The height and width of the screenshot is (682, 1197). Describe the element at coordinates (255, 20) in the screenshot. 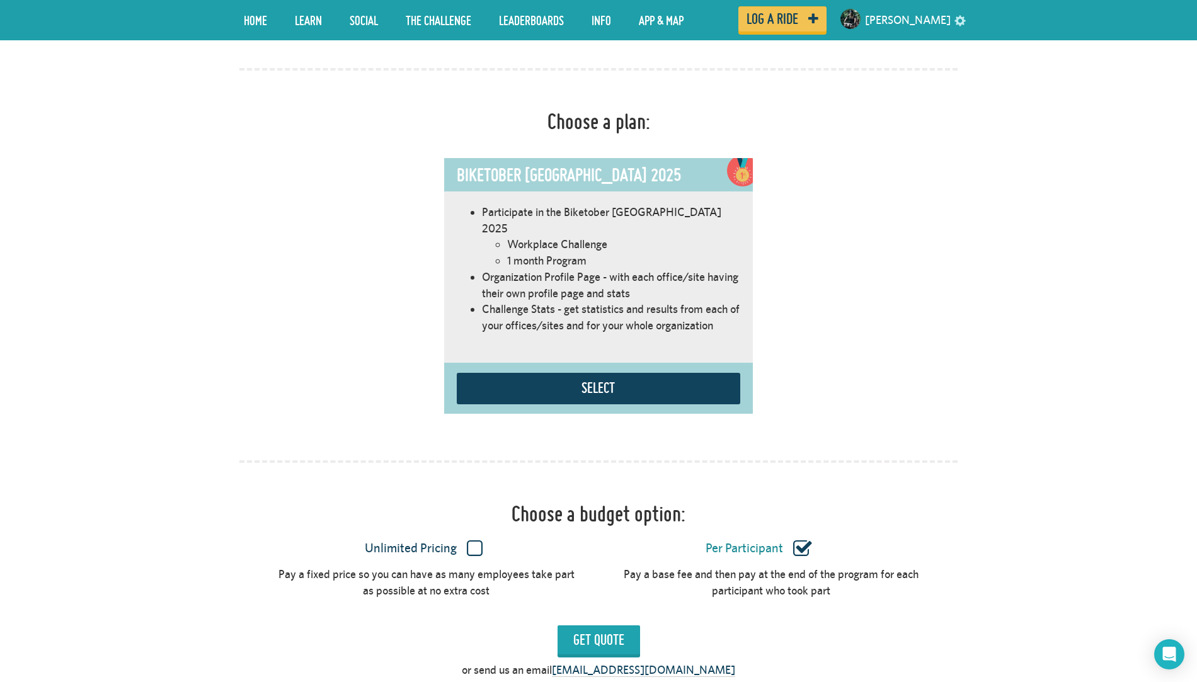

I see `a: Home` at that location.